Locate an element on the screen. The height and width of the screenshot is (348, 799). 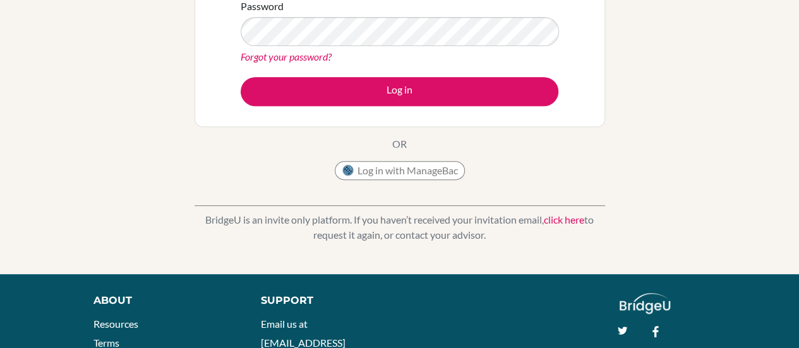
div: Support is located at coordinates (324, 301).